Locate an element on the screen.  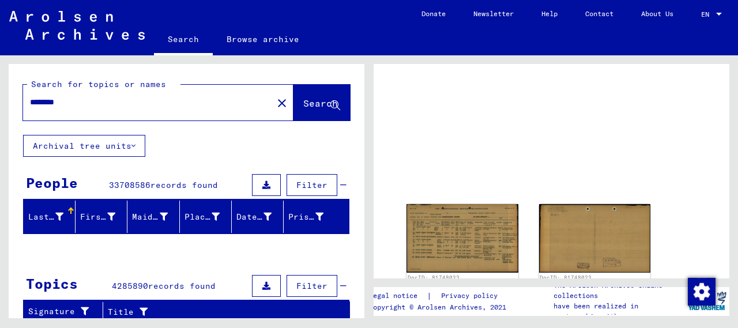
div: Change consent is located at coordinates (701, 291).